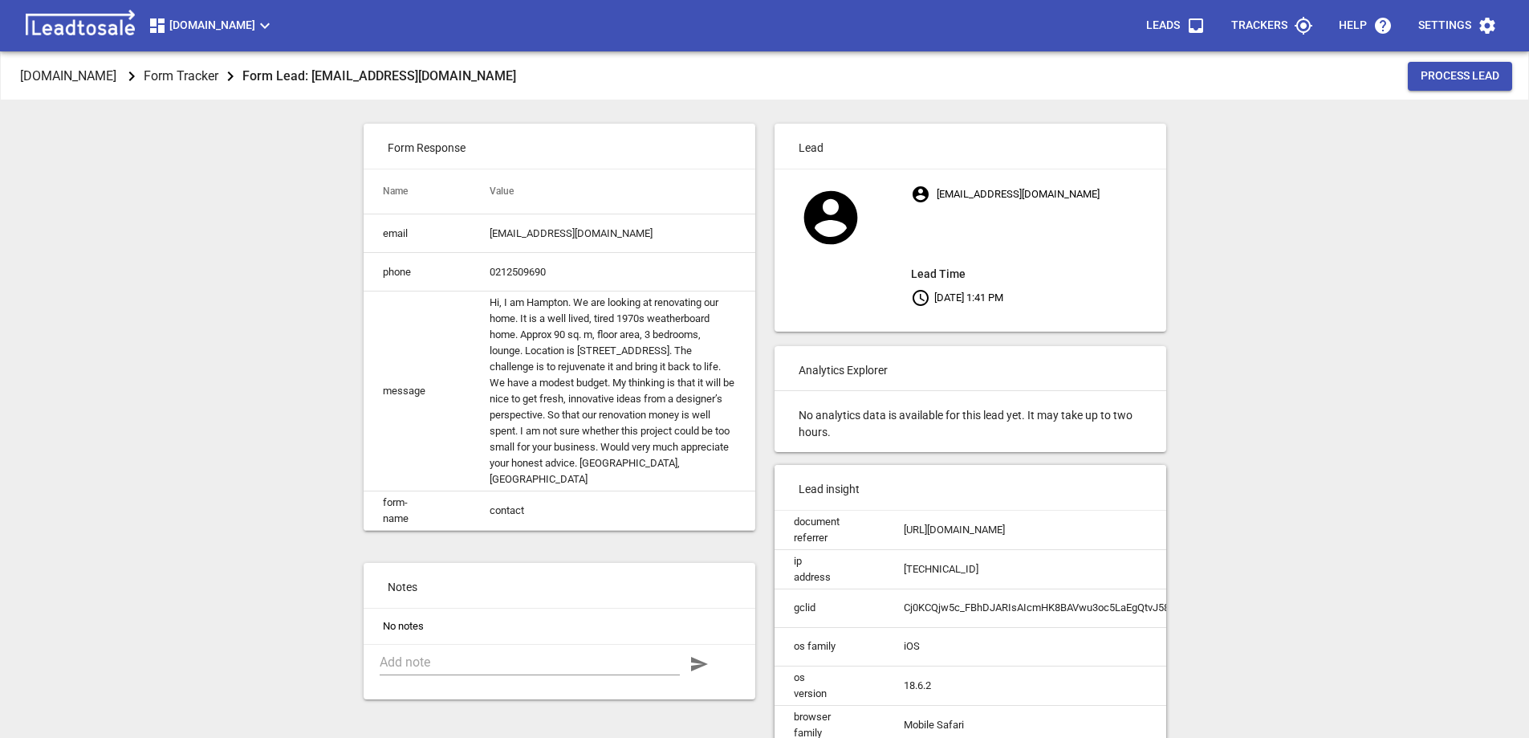 The image size is (1529, 738). What do you see at coordinates (613, 192) in the screenshot?
I see `th: Value` at bounding box center [613, 192].